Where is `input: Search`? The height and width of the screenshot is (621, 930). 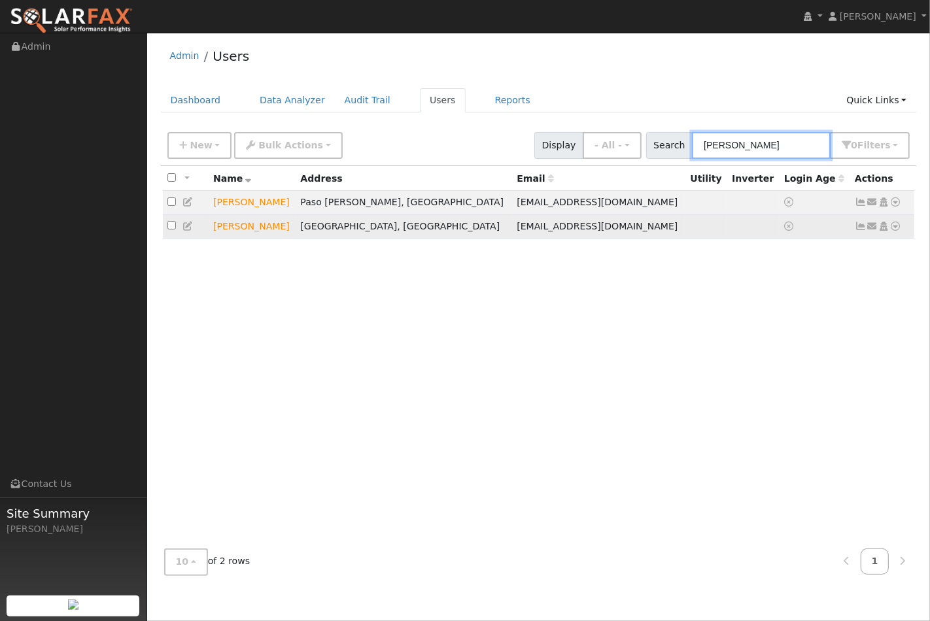 input: Search is located at coordinates (761, 145).